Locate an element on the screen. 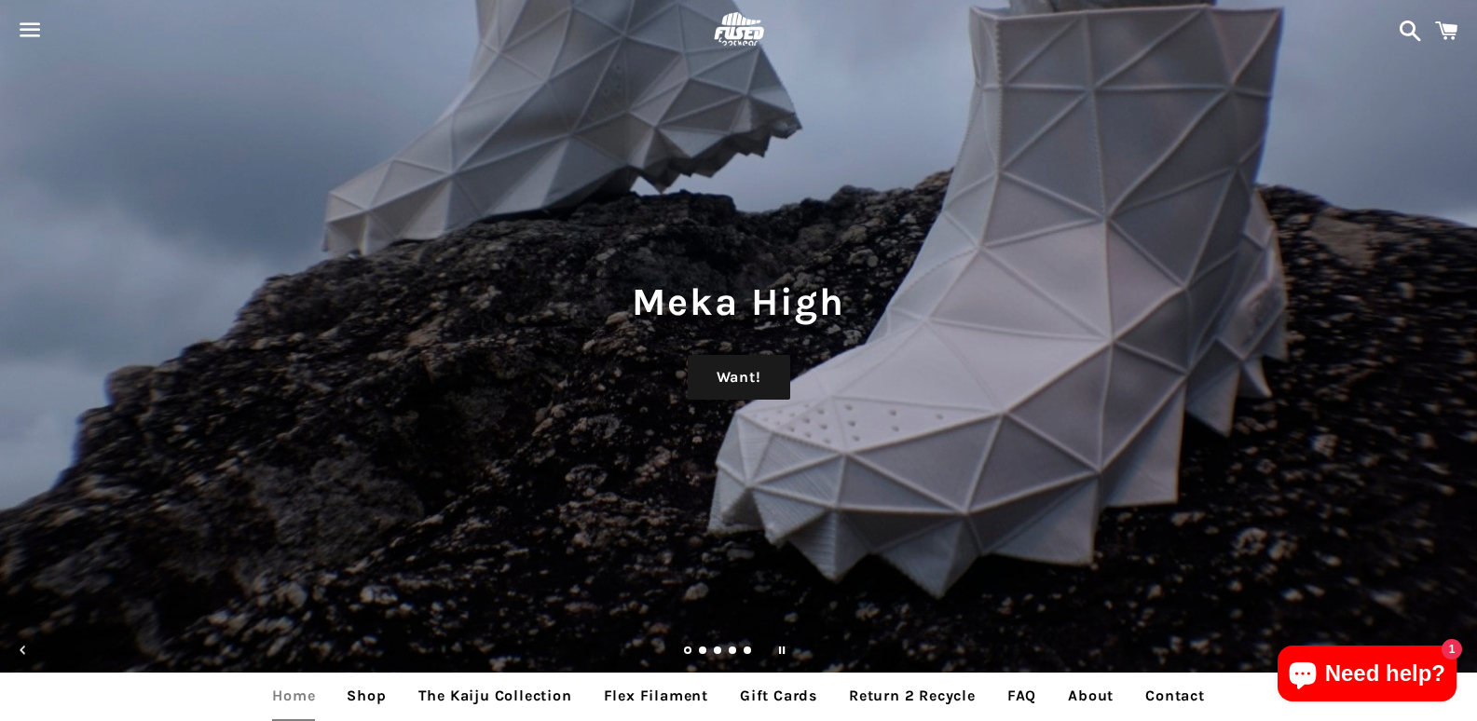  button: Previous slide is located at coordinates (23, 650).